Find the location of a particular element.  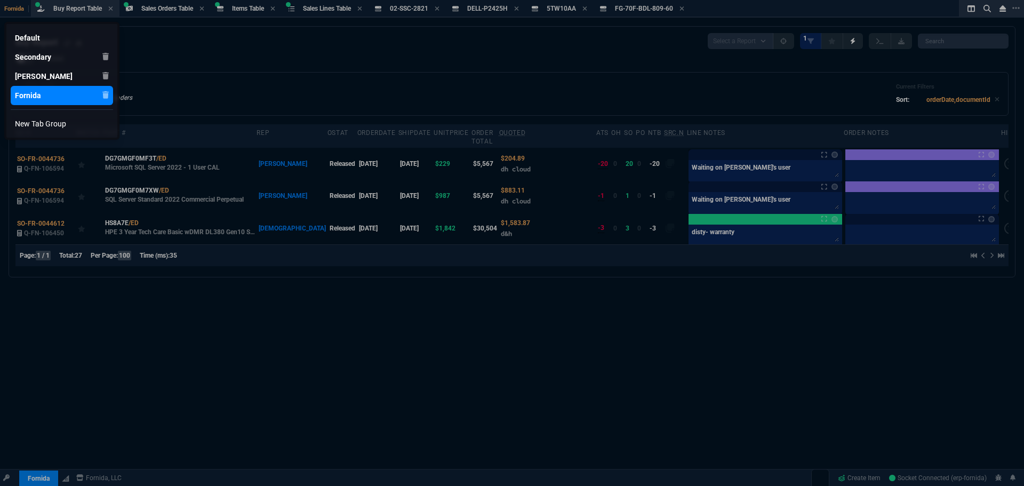

a: New is located at coordinates (62, 124).